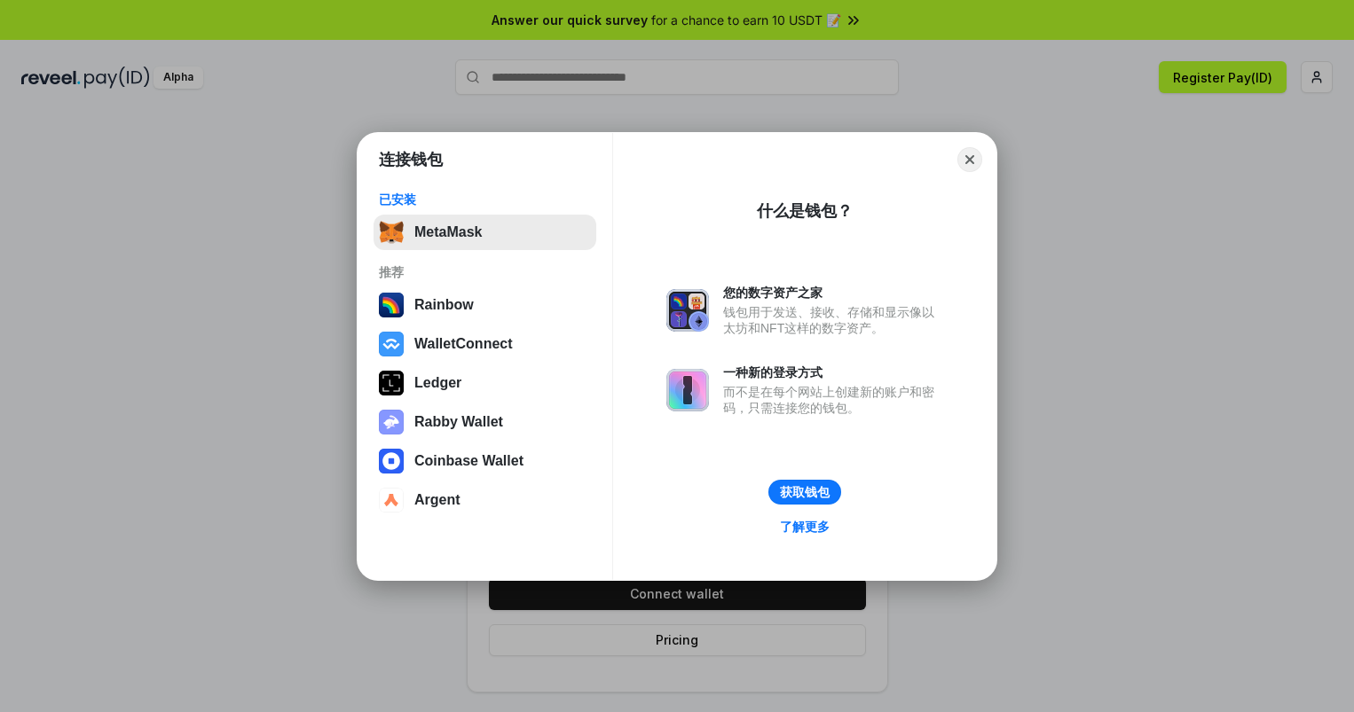 The image size is (1354, 712). I want to click on img: svg+xml,%3Csvg%20fill%3D%22none%22%20height%3D%2233%22%20viewBox%3D%220%200%2035%2033%22%20width%..., so click(391, 232).